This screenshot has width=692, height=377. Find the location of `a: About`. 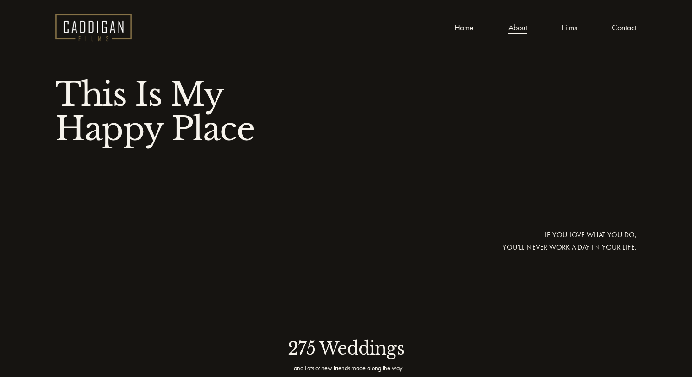

a: About is located at coordinates (518, 27).